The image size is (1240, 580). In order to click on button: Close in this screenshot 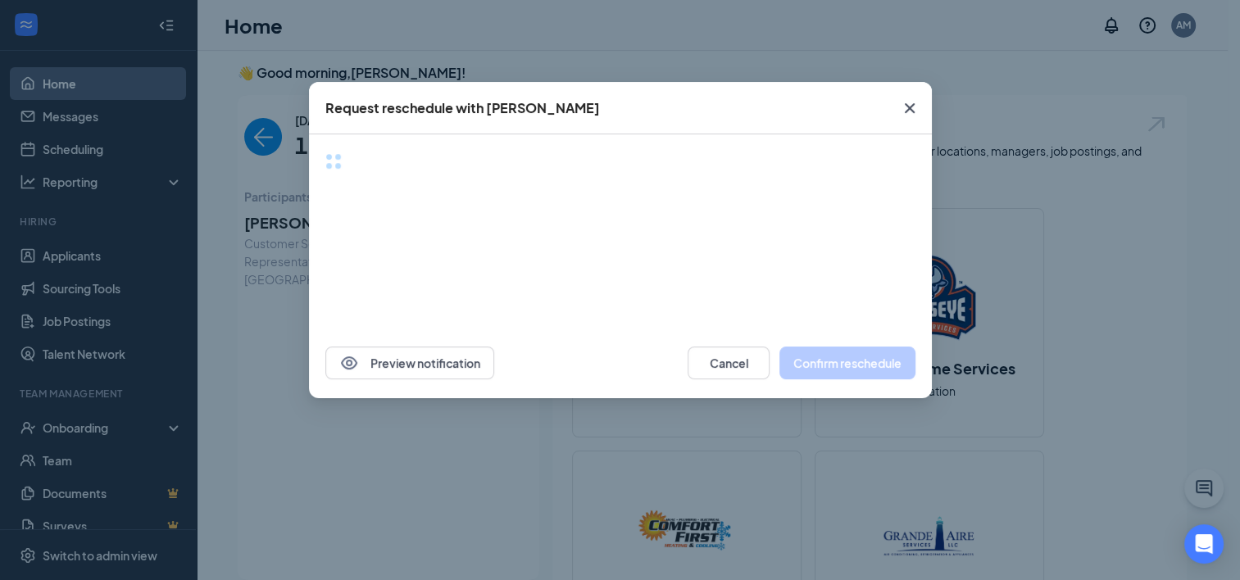, I will do `click(909, 108)`.